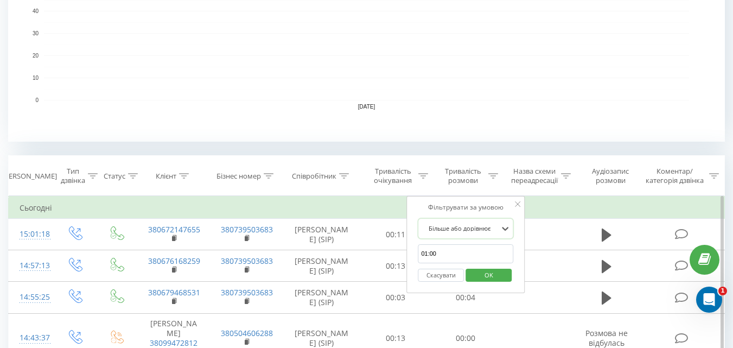 The width and height of the screenshot is (733, 348). Describe the element at coordinates (534, 176) in the screenshot. I see `div: Назва схеми переадресації` at that location.